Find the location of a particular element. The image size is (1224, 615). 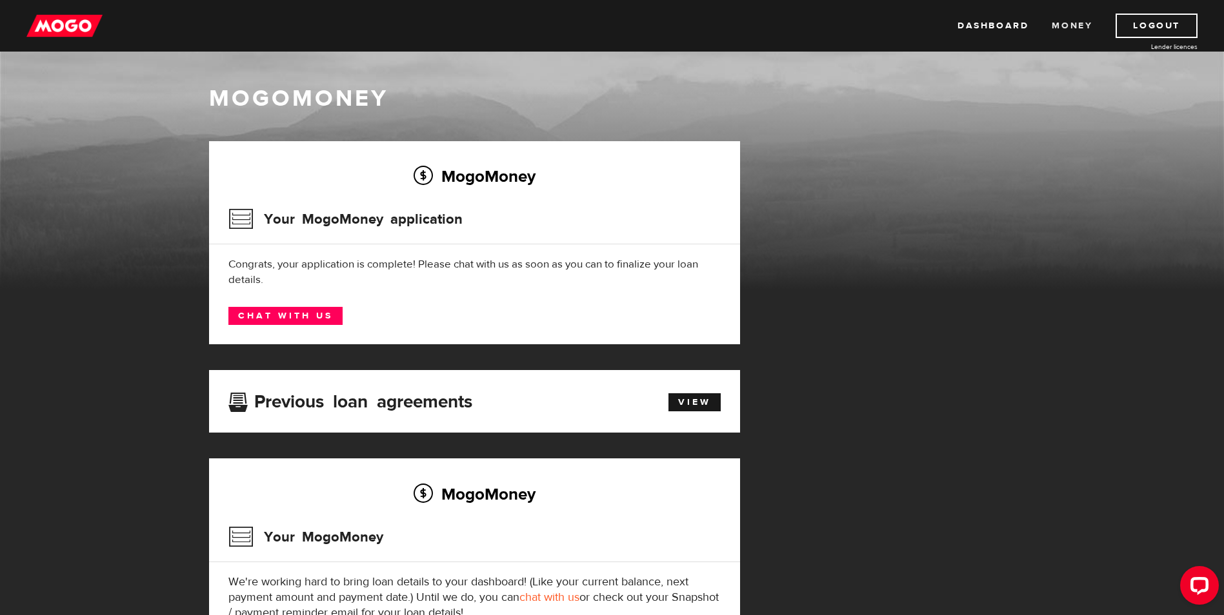

a: chat with us is located at coordinates (549, 597).